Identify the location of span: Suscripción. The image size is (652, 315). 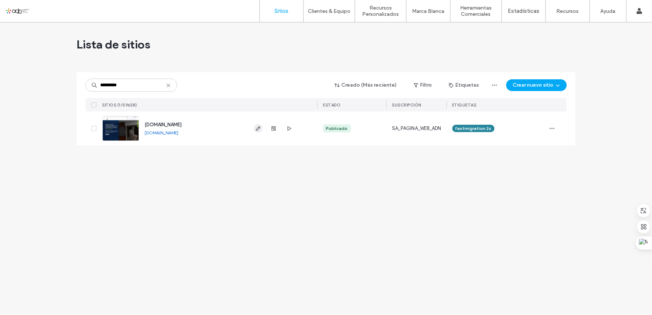
(407, 105).